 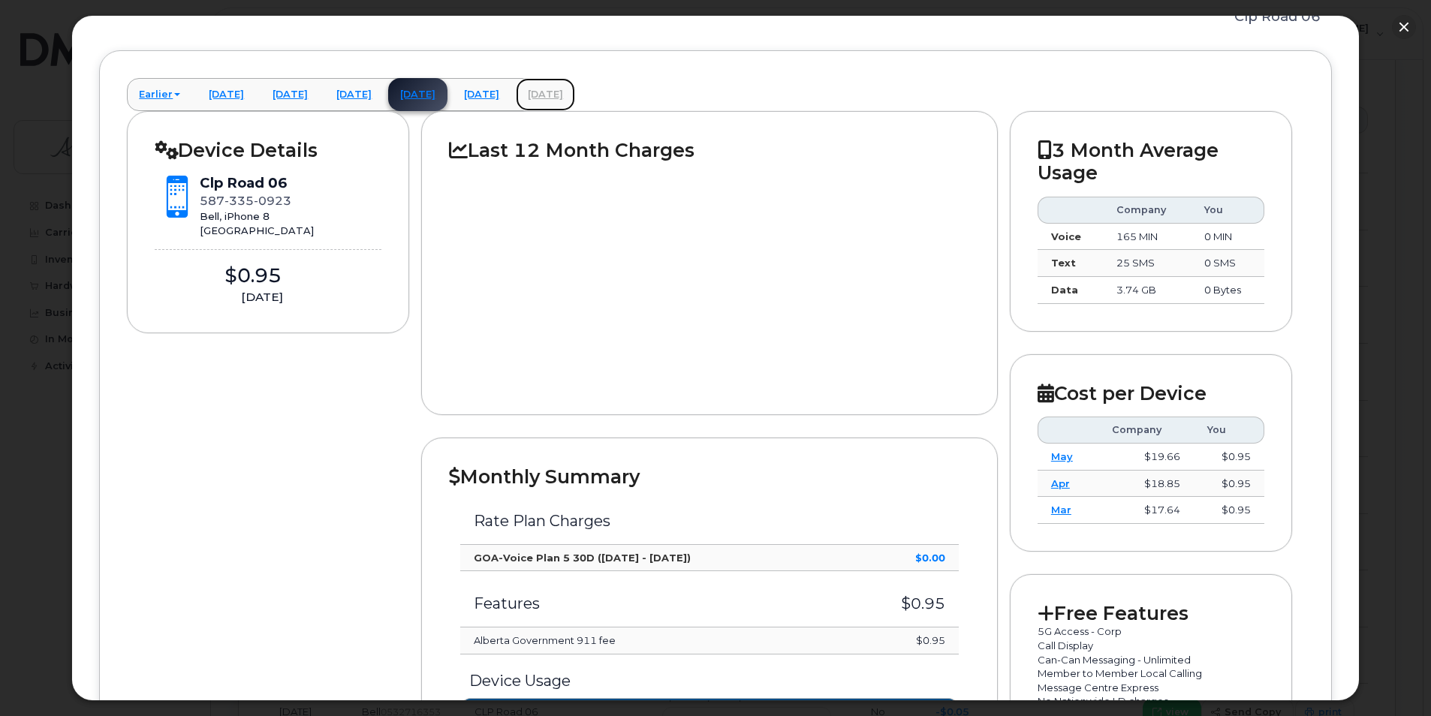 What do you see at coordinates (709, 521) in the screenshot?
I see `h3: Rate Plan Charges` at bounding box center [709, 521].